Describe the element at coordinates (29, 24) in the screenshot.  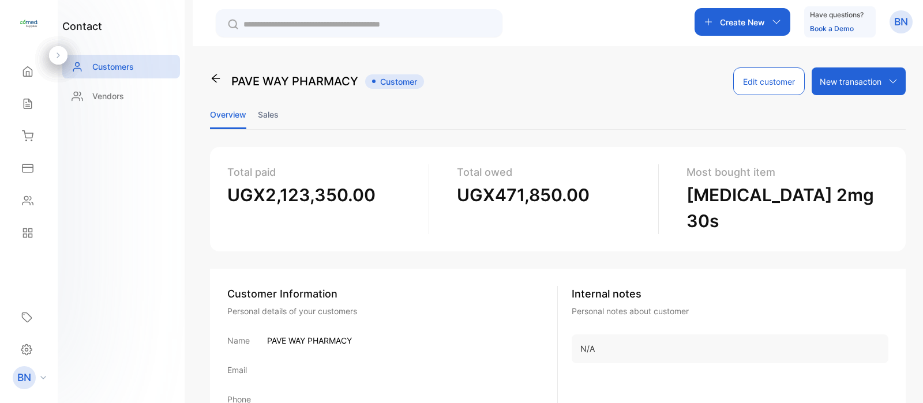
I see `img: logo` at that location.